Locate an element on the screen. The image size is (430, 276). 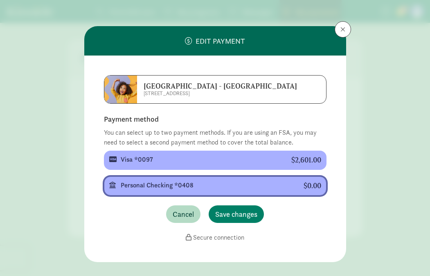
div: Visa *0097 is located at coordinates (199, 160).